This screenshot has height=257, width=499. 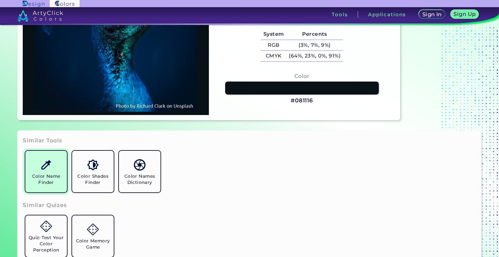 I want to click on h5: Color Name Finder, so click(x=46, y=179).